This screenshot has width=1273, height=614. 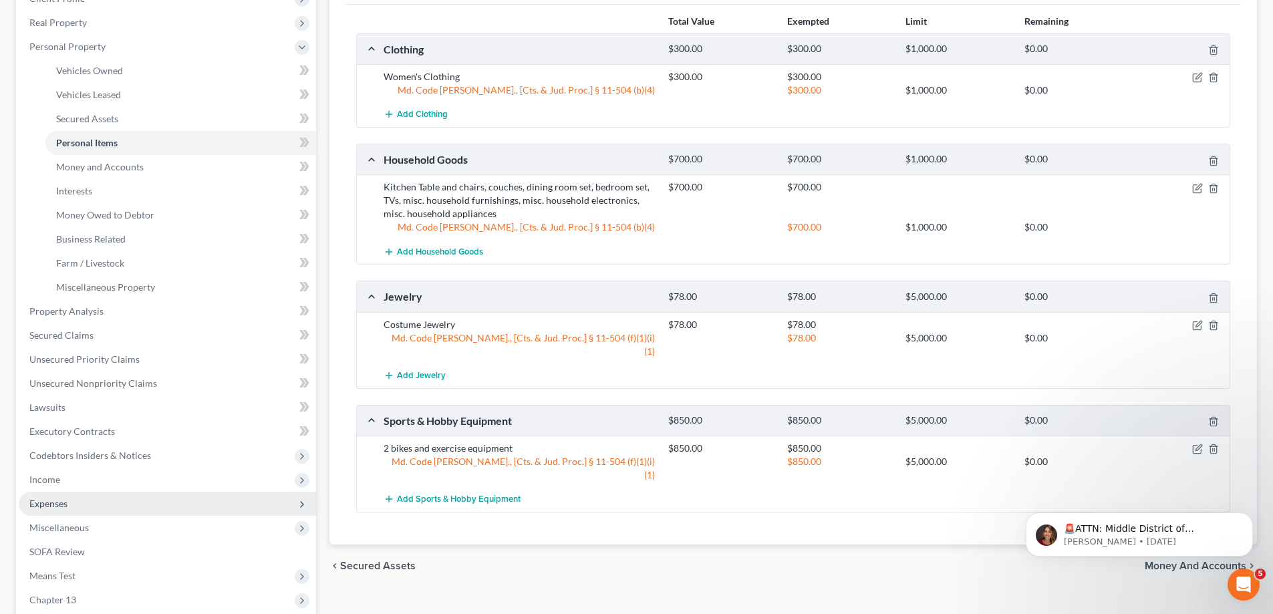 What do you see at coordinates (180, 191) in the screenshot?
I see `a: Interests` at bounding box center [180, 191].